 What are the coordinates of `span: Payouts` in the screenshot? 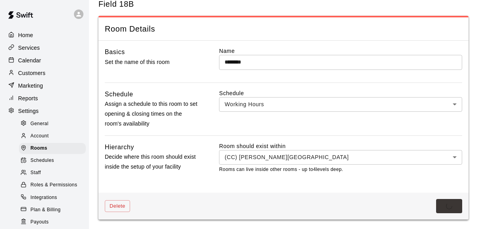 It's located at (40, 223).